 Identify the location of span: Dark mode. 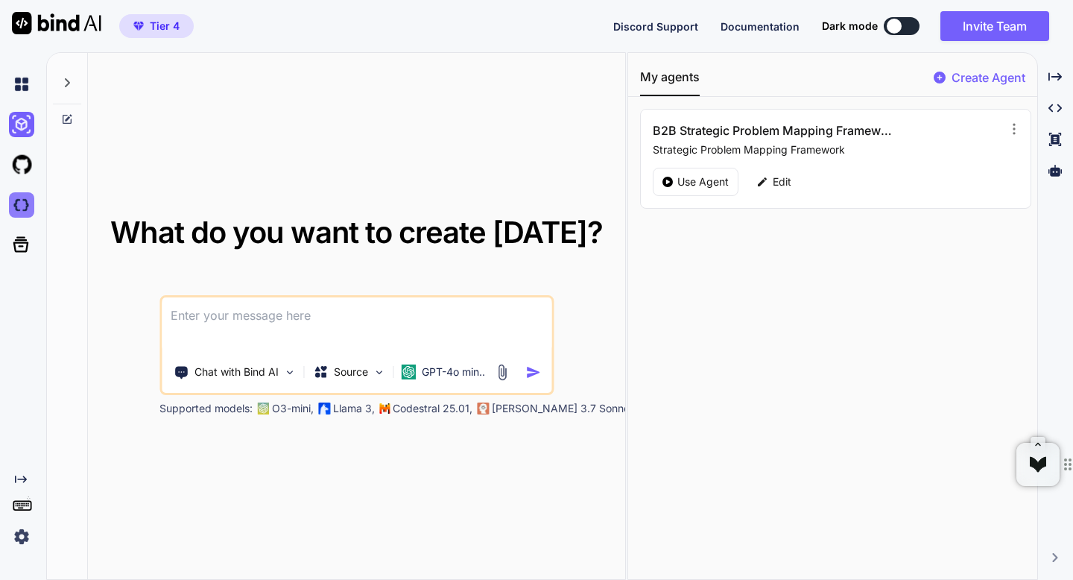
(849, 26).